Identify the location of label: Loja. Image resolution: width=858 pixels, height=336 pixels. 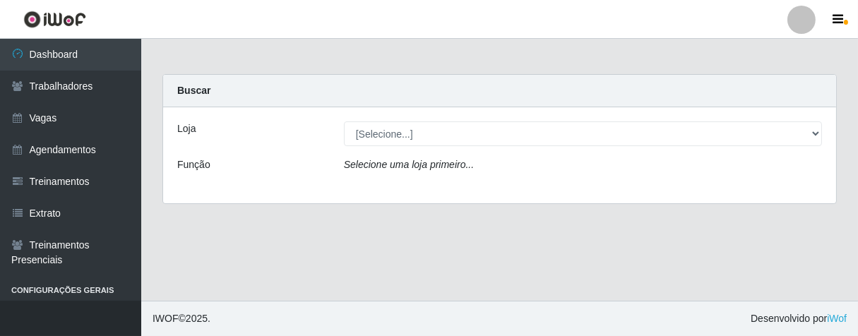
(187, 129).